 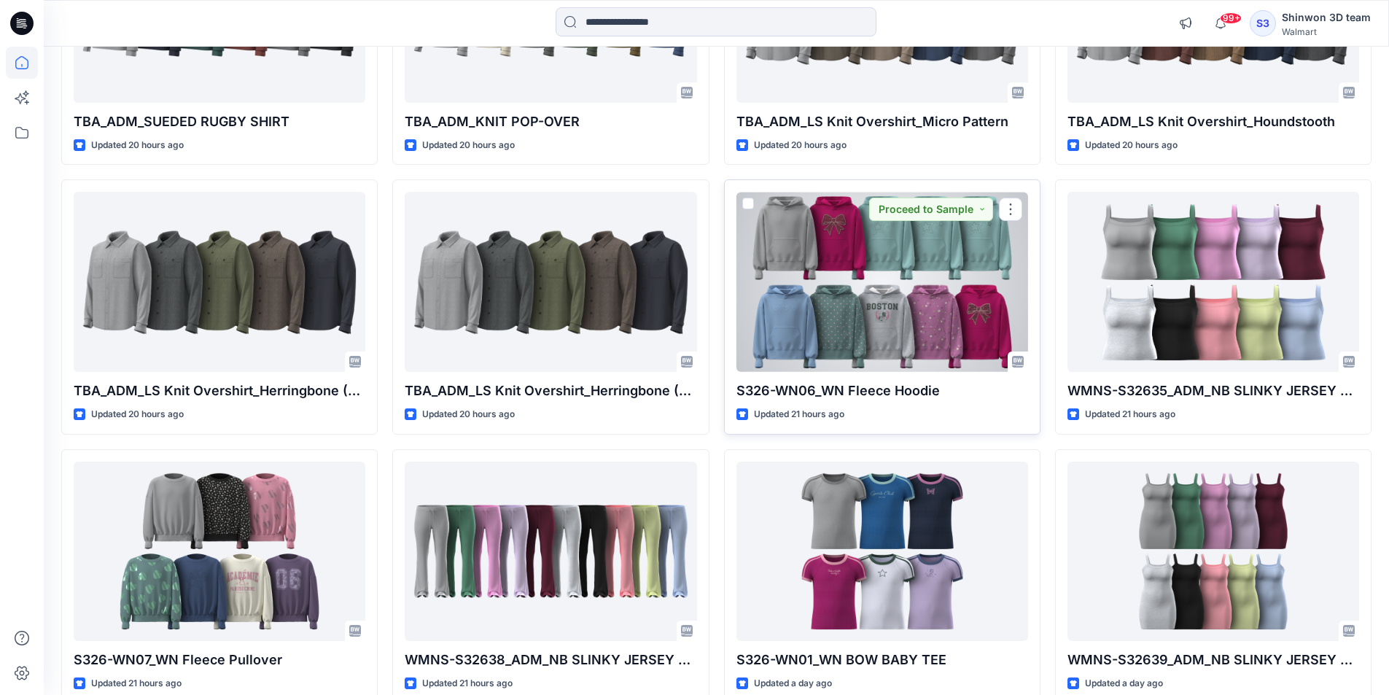 What do you see at coordinates (1231, 18) in the screenshot?
I see `span: 99+` at bounding box center [1231, 18].